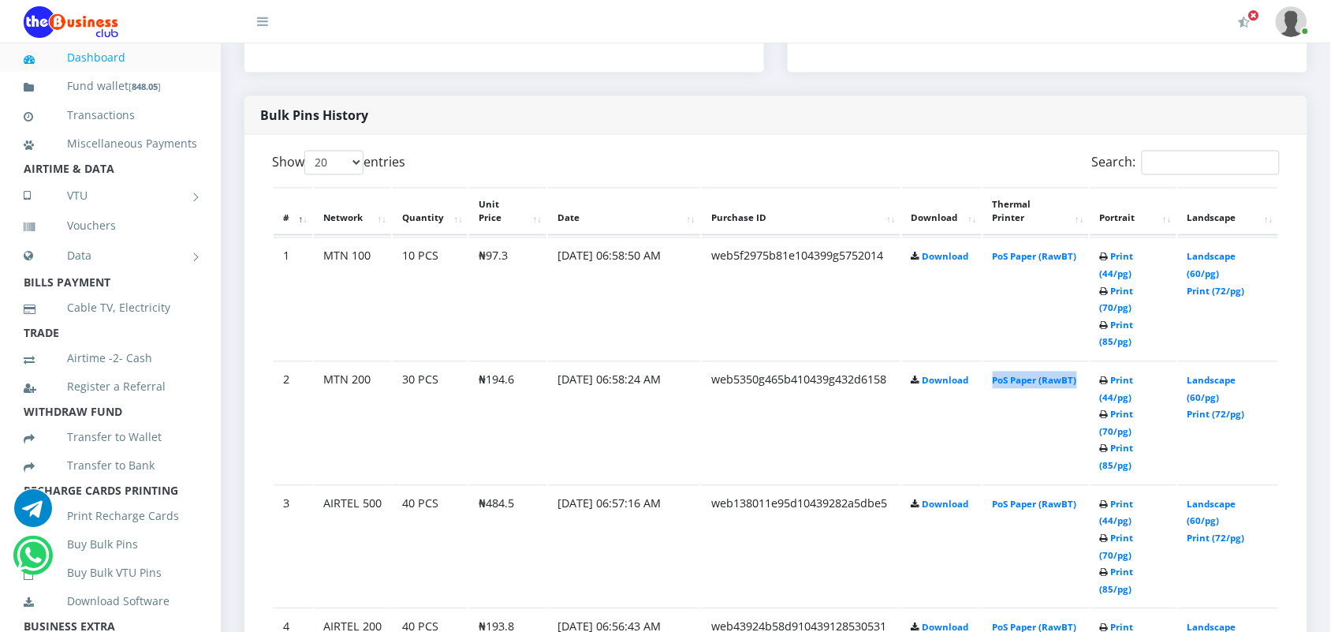 The width and height of the screenshot is (1331, 632). I want to click on a: Download Software, so click(110, 601).